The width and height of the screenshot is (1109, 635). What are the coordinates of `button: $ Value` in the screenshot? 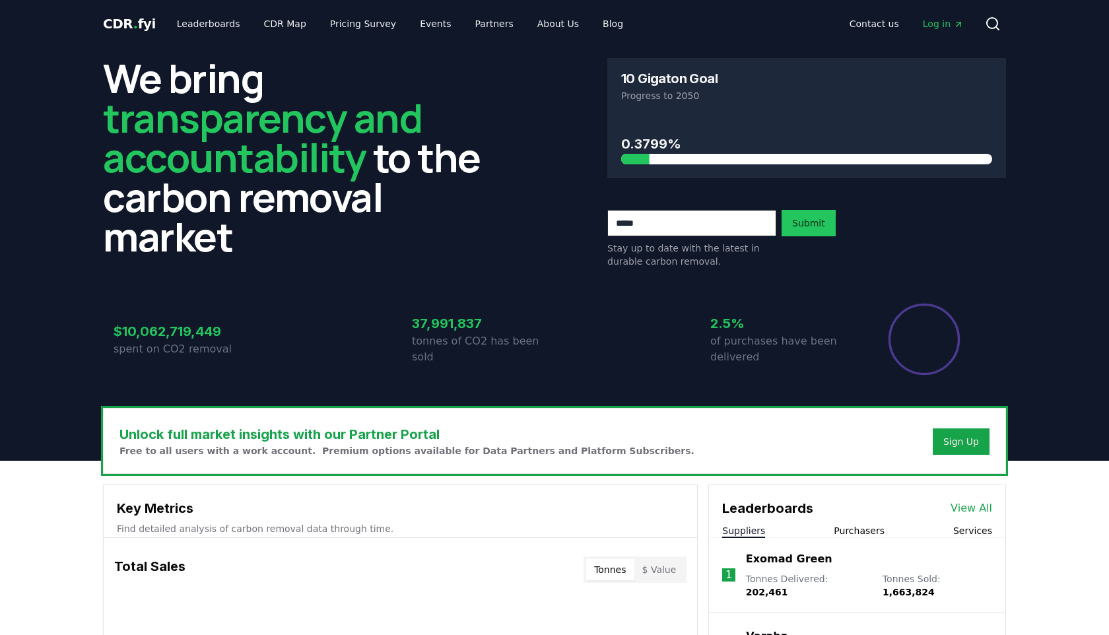 It's located at (659, 570).